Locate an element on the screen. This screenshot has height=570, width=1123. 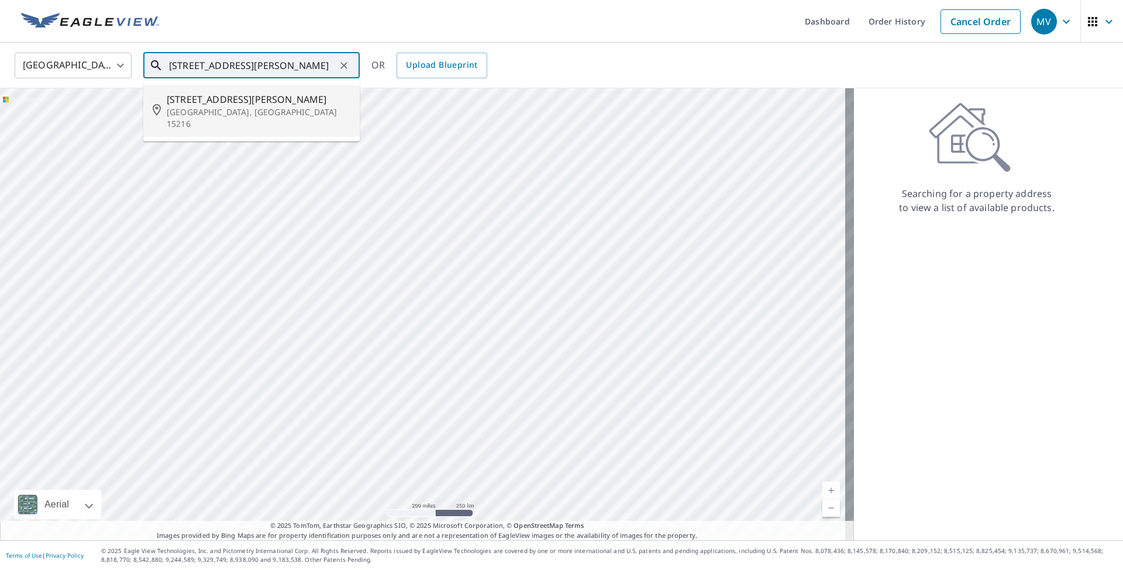
a: Current Level 5, Zoom In is located at coordinates (831, 491).